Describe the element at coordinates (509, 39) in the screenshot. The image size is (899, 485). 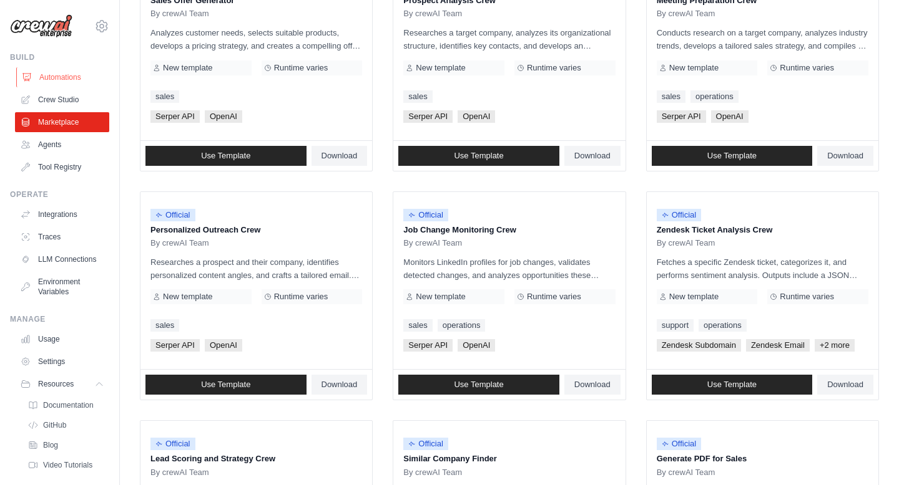
I see `p: Researches a target company, analyzes its organizational structure, identifies key contacts, and ...` at that location.